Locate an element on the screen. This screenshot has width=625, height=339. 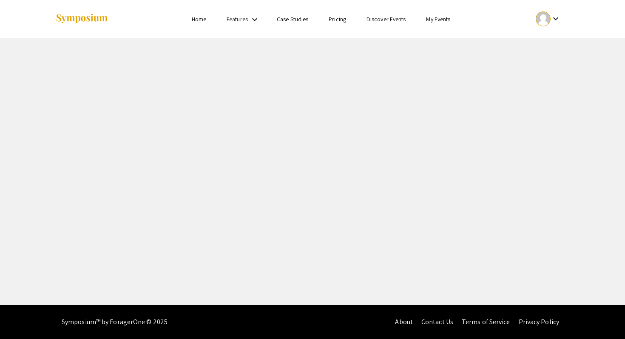
a: My Events is located at coordinates (438, 19).